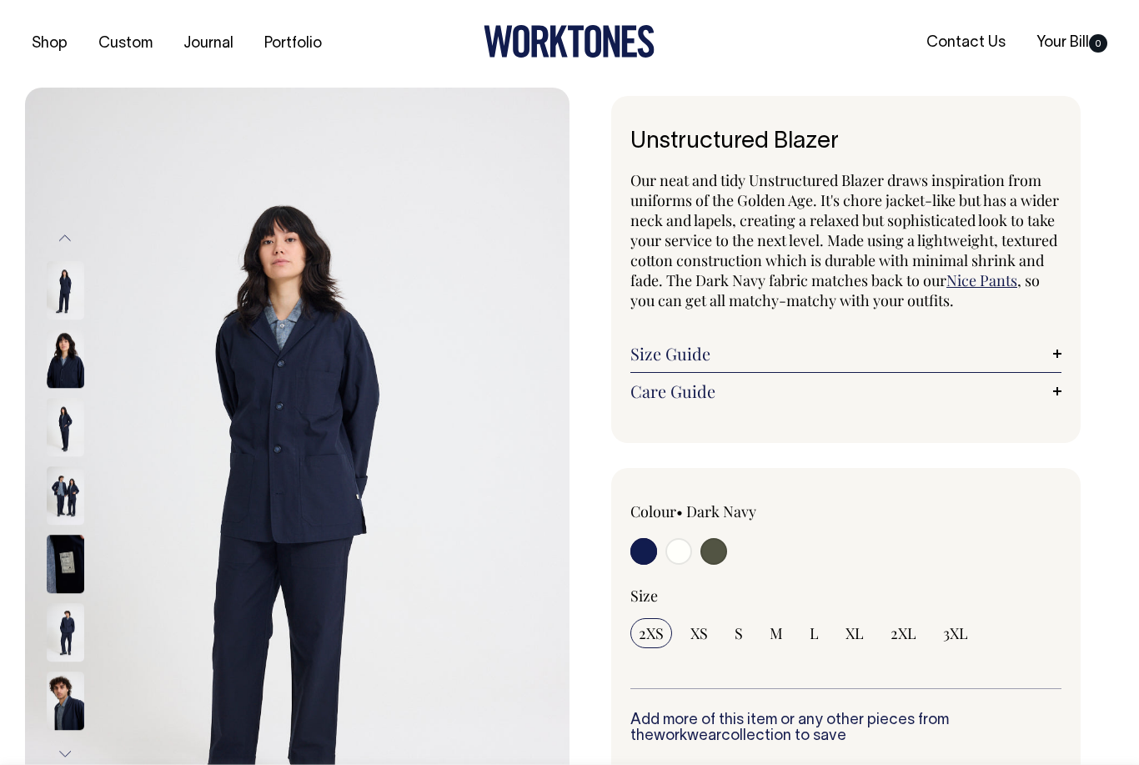 The width and height of the screenshot is (1139, 765). What do you see at coordinates (956, 633) in the screenshot?
I see `span: 3XL` at bounding box center [956, 633].